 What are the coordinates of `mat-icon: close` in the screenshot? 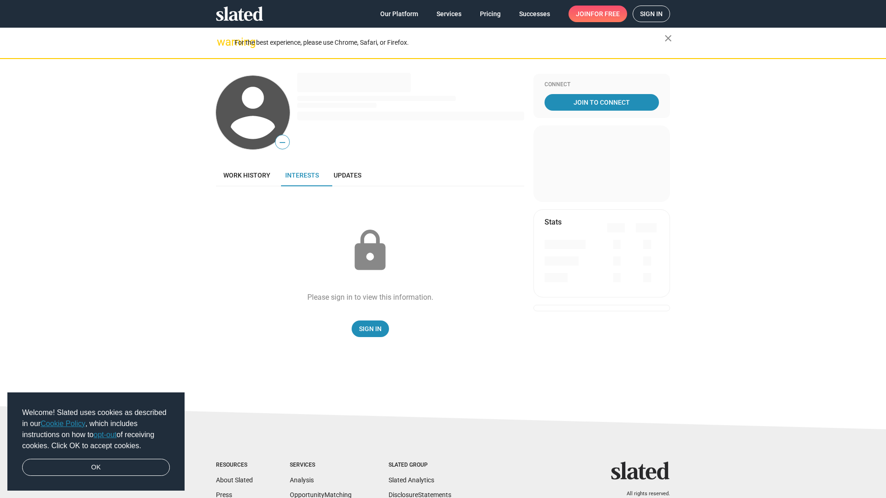 It's located at (668, 38).